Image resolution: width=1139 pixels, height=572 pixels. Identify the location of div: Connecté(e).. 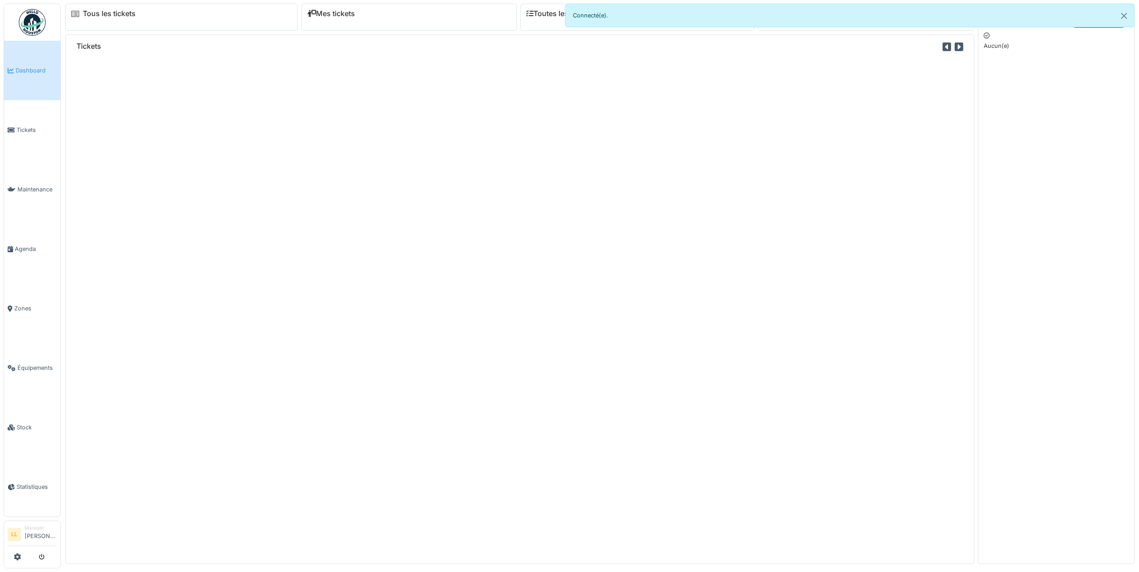
(850, 15).